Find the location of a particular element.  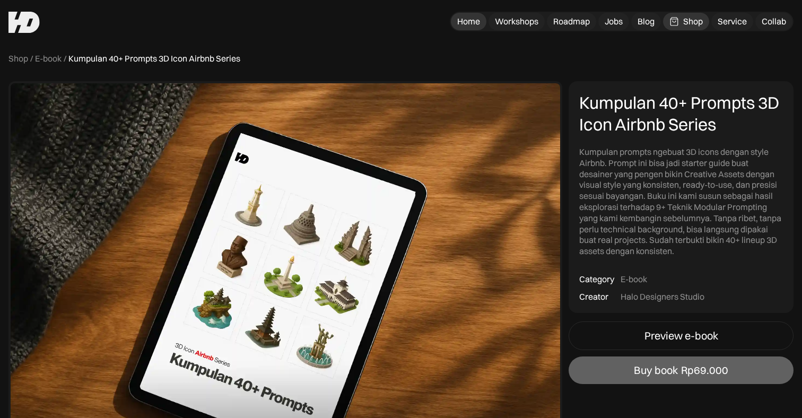

div: Jobs is located at coordinates (614, 21).